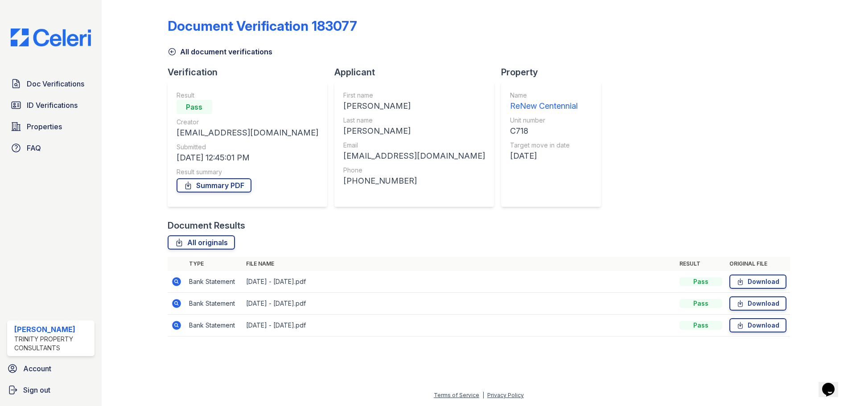 This screenshot has height=406, width=856. I want to click on a: All originals, so click(201, 242).